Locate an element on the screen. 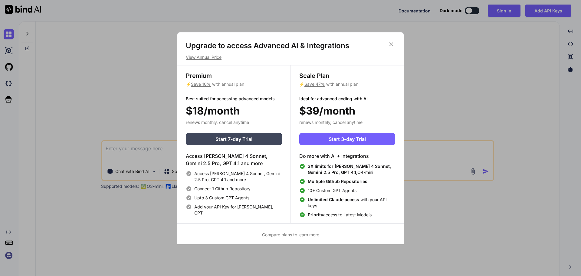  span: Connect 1 Github Repository is located at coordinates (222, 189).